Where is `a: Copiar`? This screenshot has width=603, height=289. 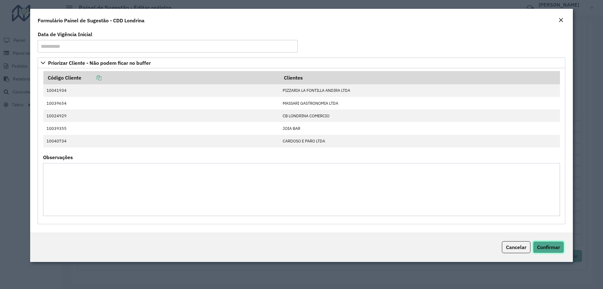
a: Copiar is located at coordinates (91, 78).